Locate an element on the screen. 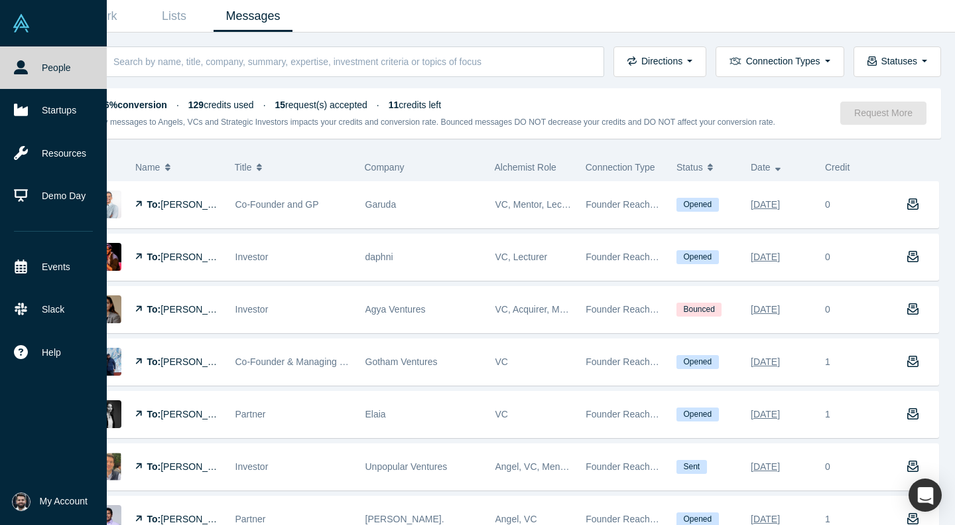 This screenshot has height=525, width=955. strong: 11.6% conversion is located at coordinates (129, 105).